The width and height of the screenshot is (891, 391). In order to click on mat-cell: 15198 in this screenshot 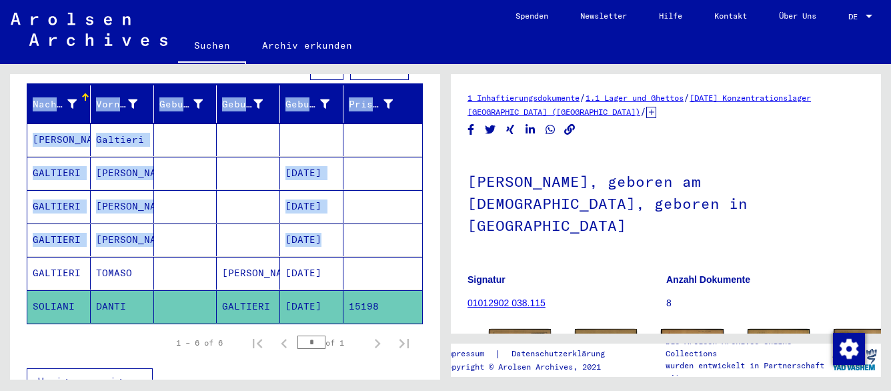, I will do `click(383, 306)`.